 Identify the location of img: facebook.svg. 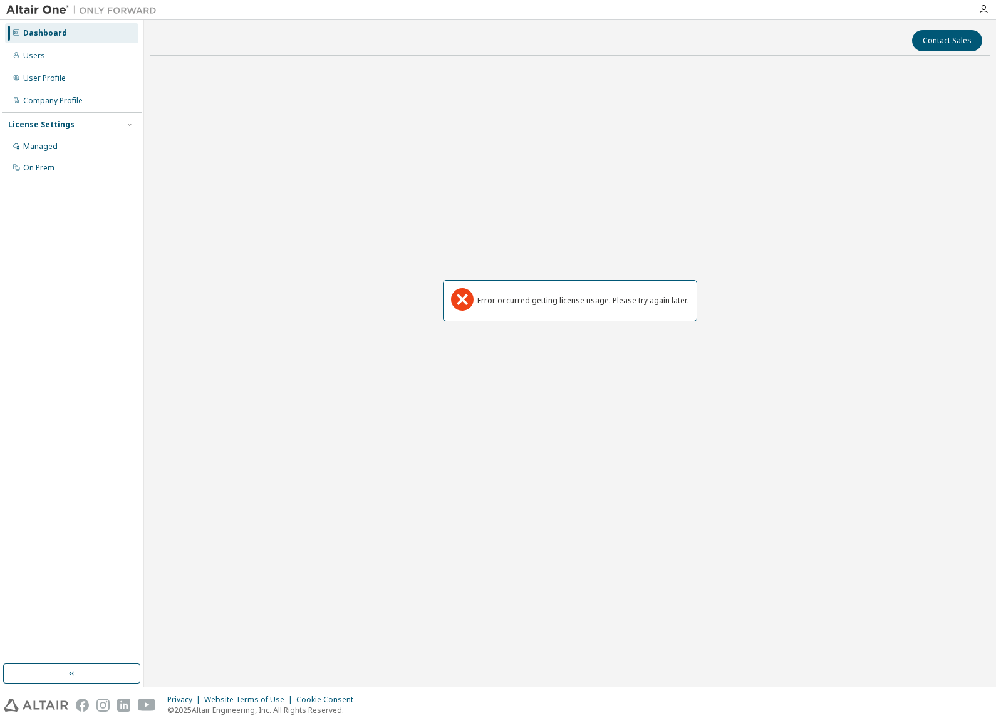
(82, 704).